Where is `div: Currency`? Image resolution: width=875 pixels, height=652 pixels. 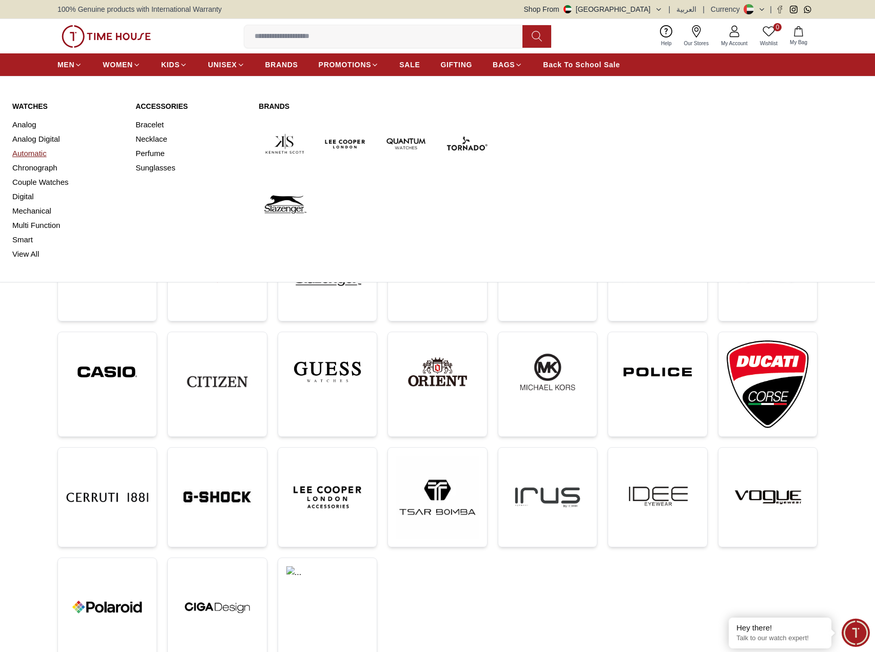 div: Currency is located at coordinates (727, 9).